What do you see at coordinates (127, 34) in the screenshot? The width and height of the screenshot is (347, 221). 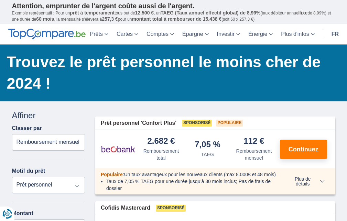 I see `a: Cartes` at bounding box center [127, 34].